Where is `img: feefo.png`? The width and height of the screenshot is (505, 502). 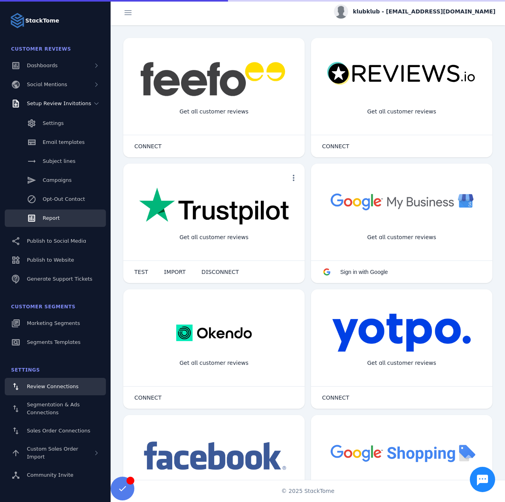 img: feefo.png is located at coordinates (214, 79).